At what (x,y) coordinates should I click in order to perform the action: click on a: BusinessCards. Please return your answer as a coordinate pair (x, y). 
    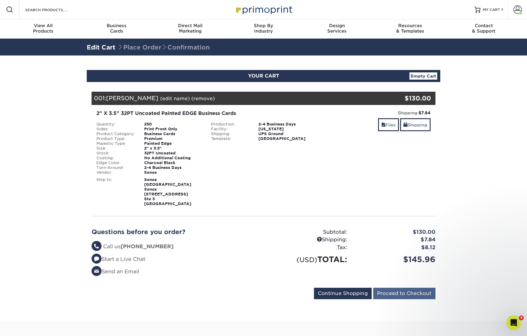
    Looking at the image, I should click on (117, 29).